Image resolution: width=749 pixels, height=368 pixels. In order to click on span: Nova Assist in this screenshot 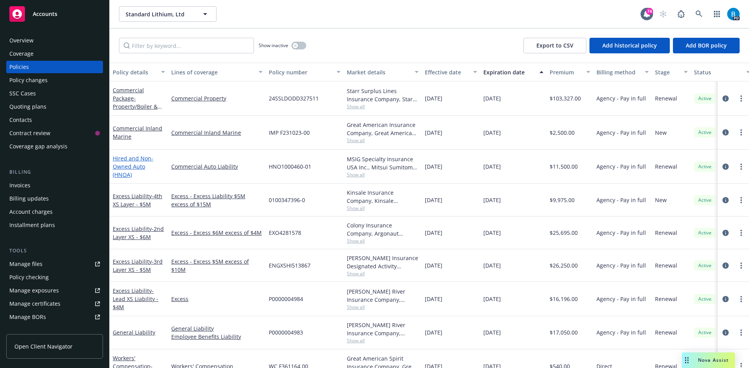, I will do `click(713, 360)`.